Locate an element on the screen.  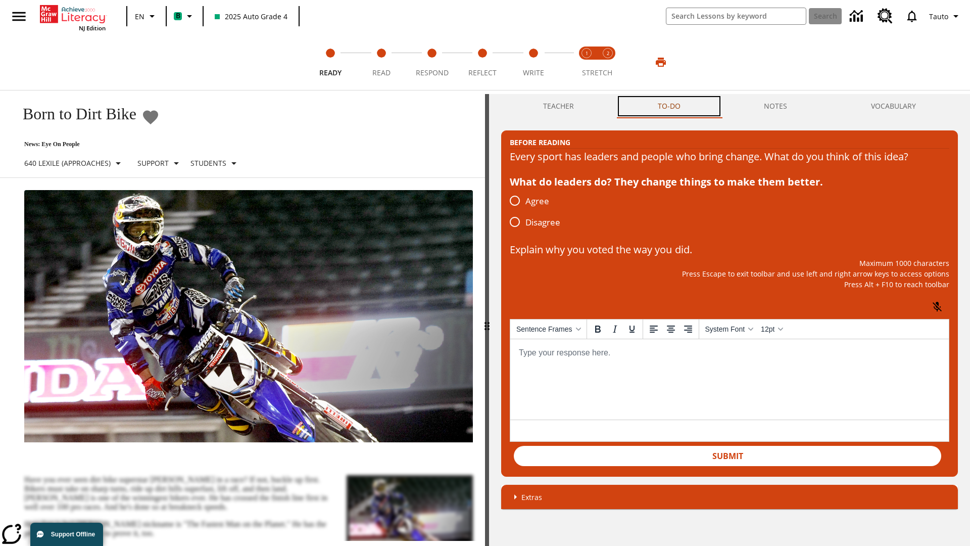
button: Language: EN, Select a language is located at coordinates (146, 16).